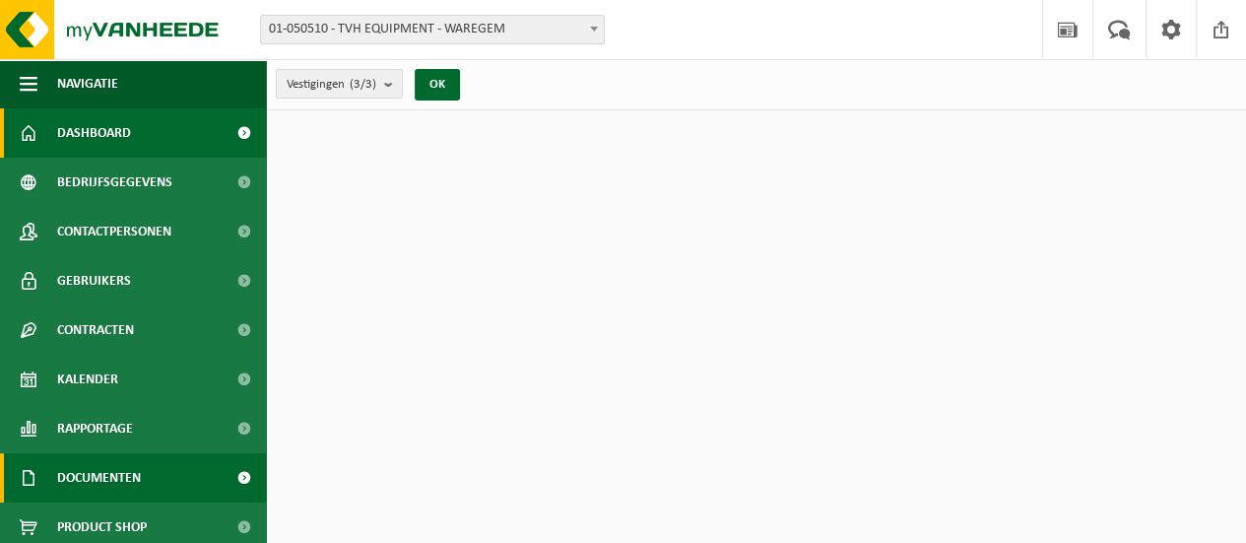 This screenshot has height=543, width=1246. Describe the element at coordinates (88, 379) in the screenshot. I see `span: Kalender` at that location.